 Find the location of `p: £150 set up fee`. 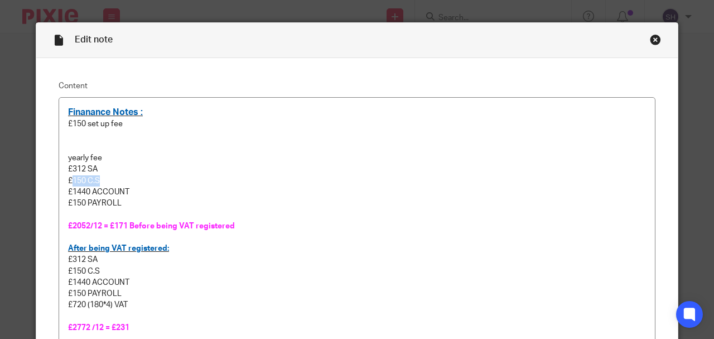

p: £150 set up fee is located at coordinates (357, 124).